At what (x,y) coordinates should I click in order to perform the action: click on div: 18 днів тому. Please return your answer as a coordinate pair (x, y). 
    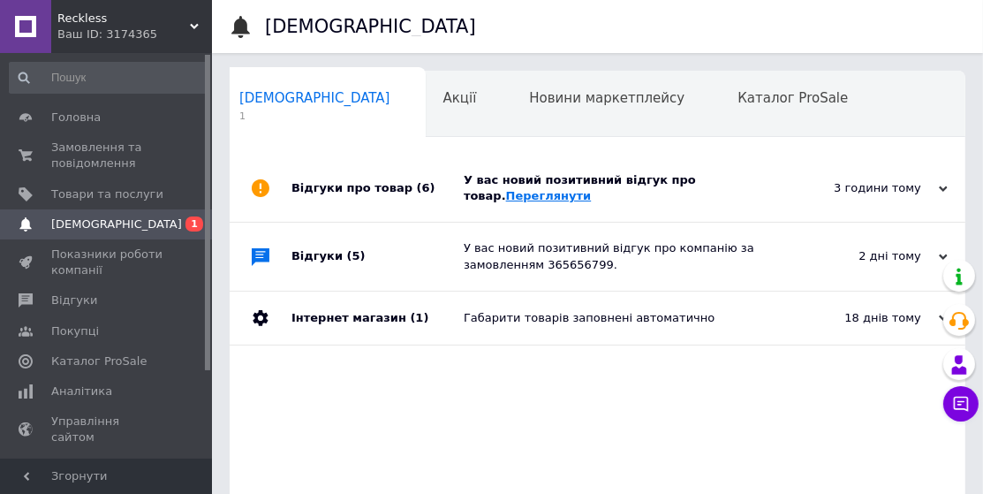
    Looking at the image, I should click on (859, 318).